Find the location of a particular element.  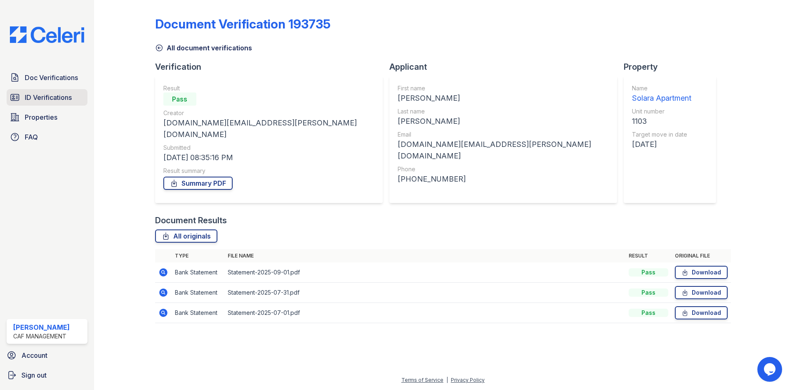

a: Properties is located at coordinates (47, 117).